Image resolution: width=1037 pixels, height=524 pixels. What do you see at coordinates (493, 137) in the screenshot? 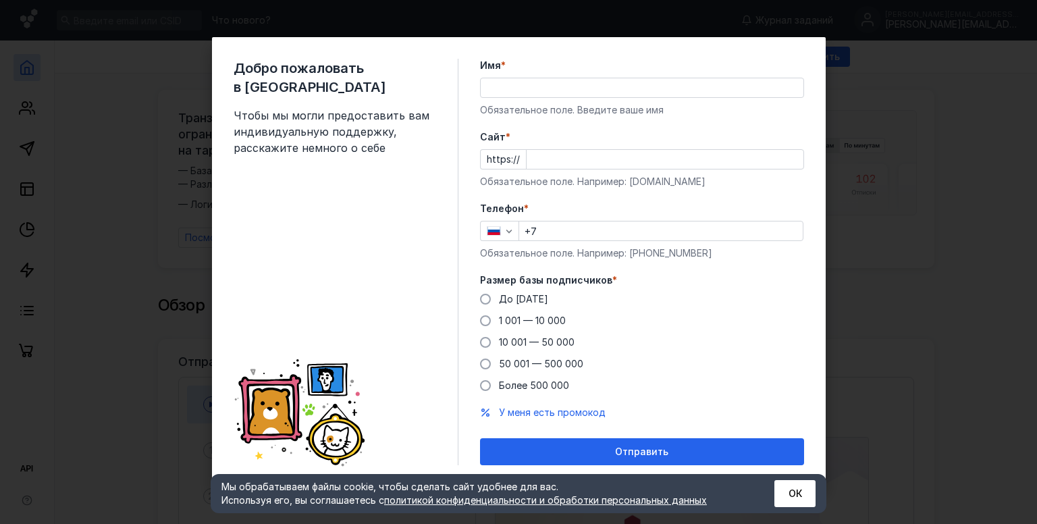
I see `span: Cайт` at bounding box center [493, 137].